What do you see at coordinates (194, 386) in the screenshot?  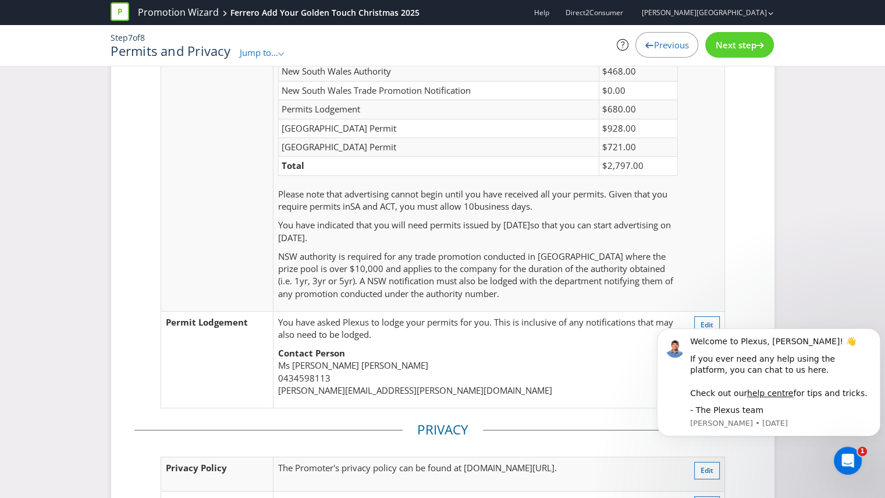 I see `button: Help` at bounding box center [194, 386].